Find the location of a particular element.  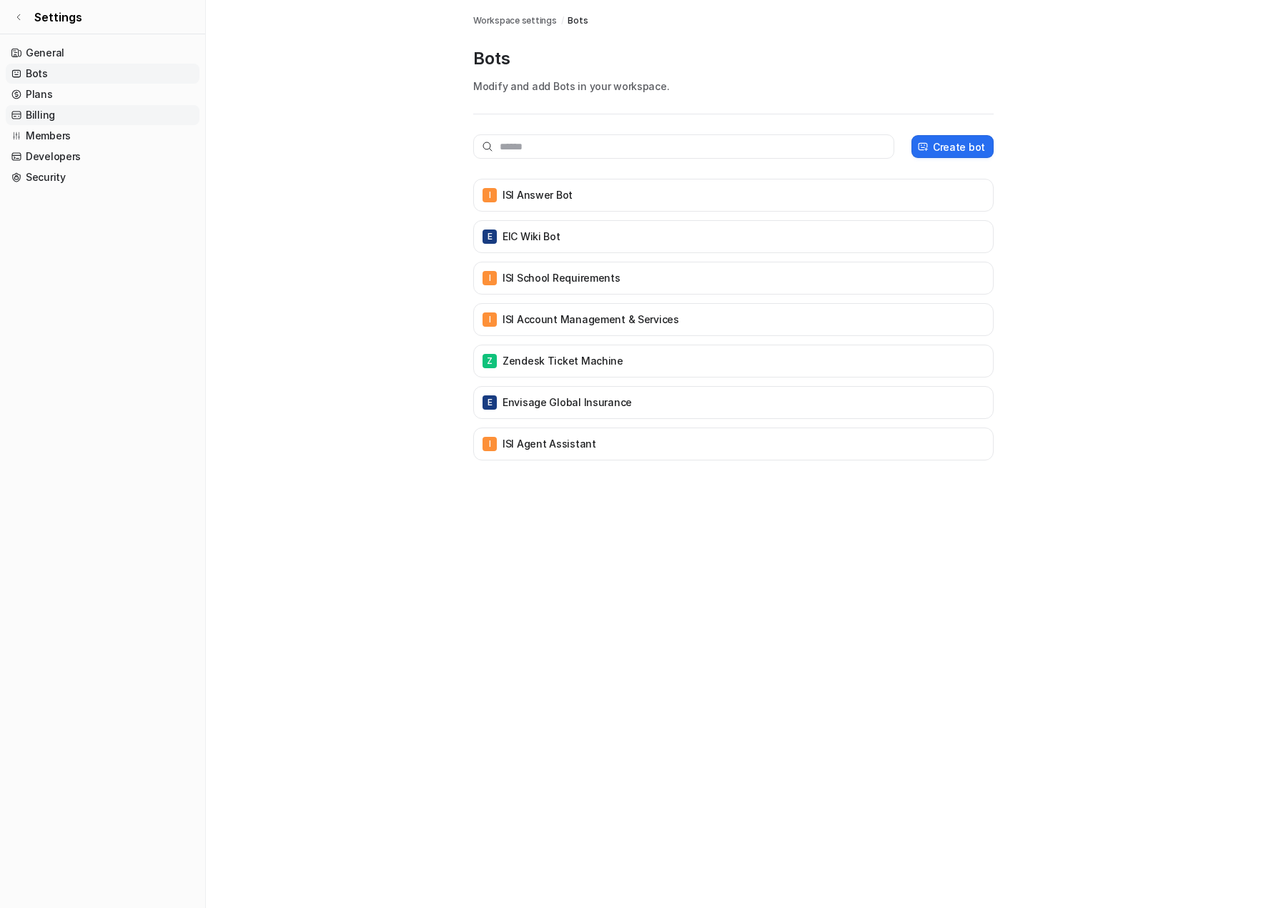

a: Members is located at coordinates (102, 136).